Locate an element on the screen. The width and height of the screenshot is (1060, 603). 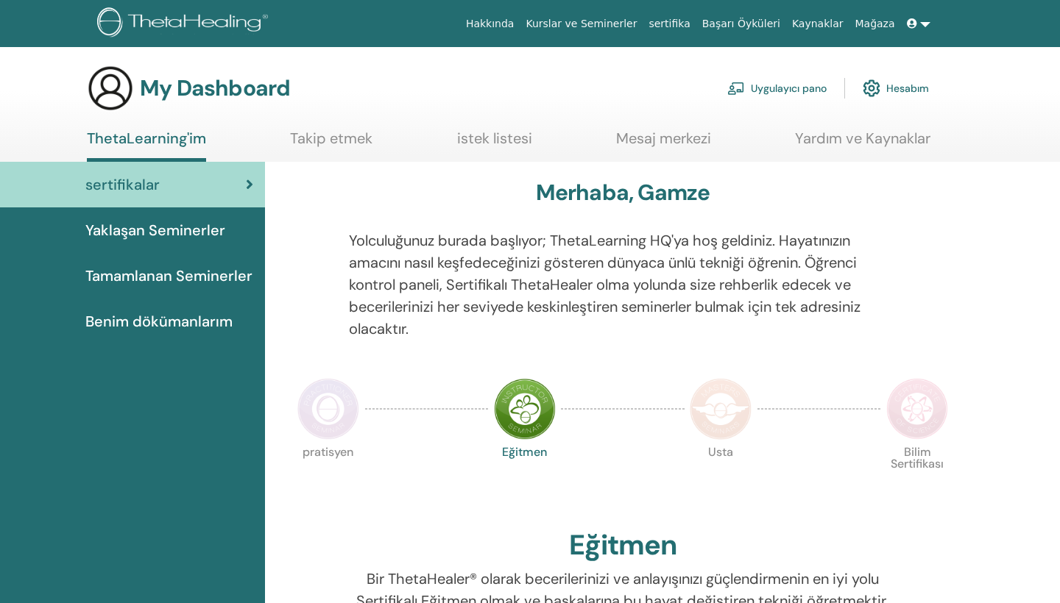
h3: My Dashboard is located at coordinates (215, 88).